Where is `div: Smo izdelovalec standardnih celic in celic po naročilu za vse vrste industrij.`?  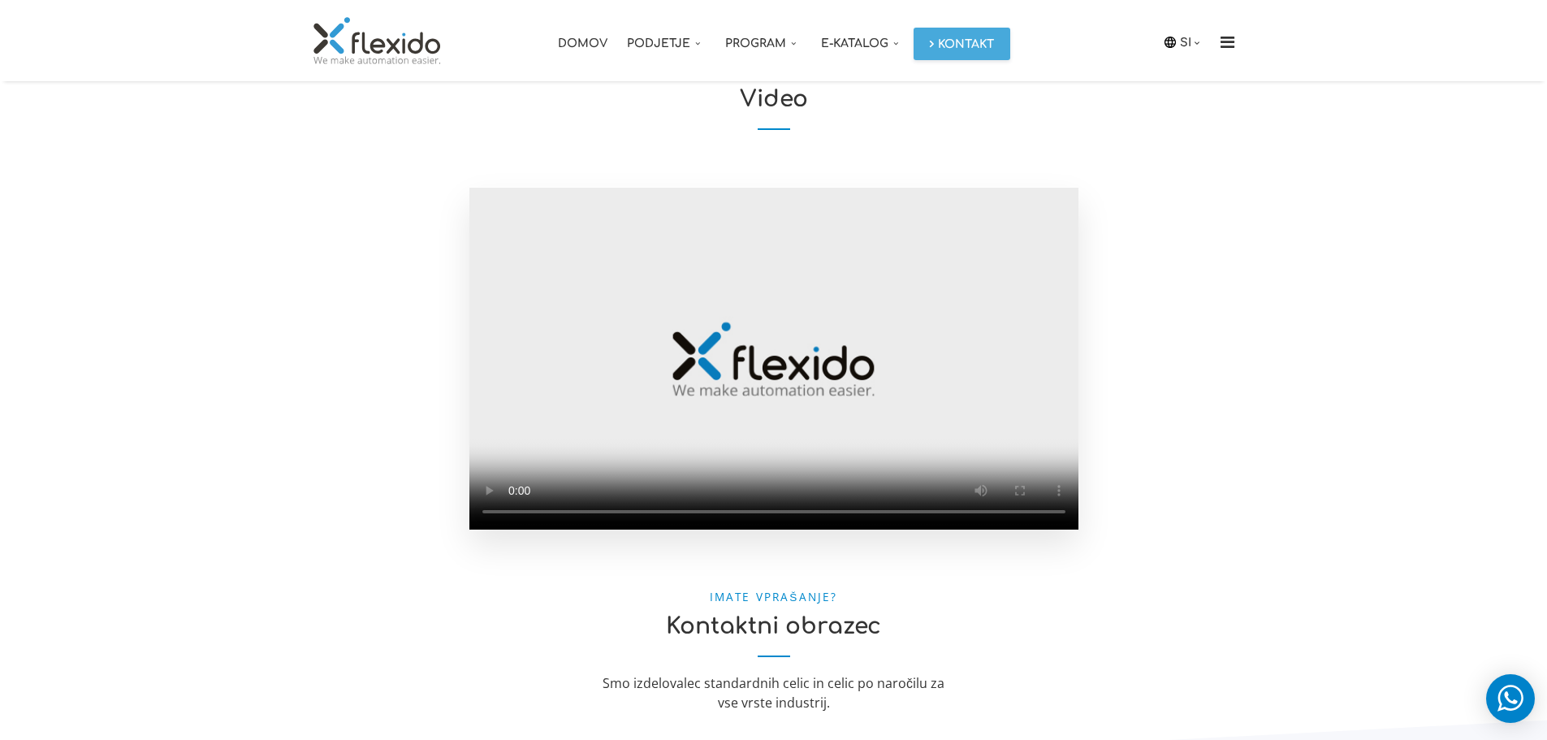 div: Smo izdelovalec standardnih celic in celic po naročilu za vse vrste industrij. is located at coordinates (774, 693).